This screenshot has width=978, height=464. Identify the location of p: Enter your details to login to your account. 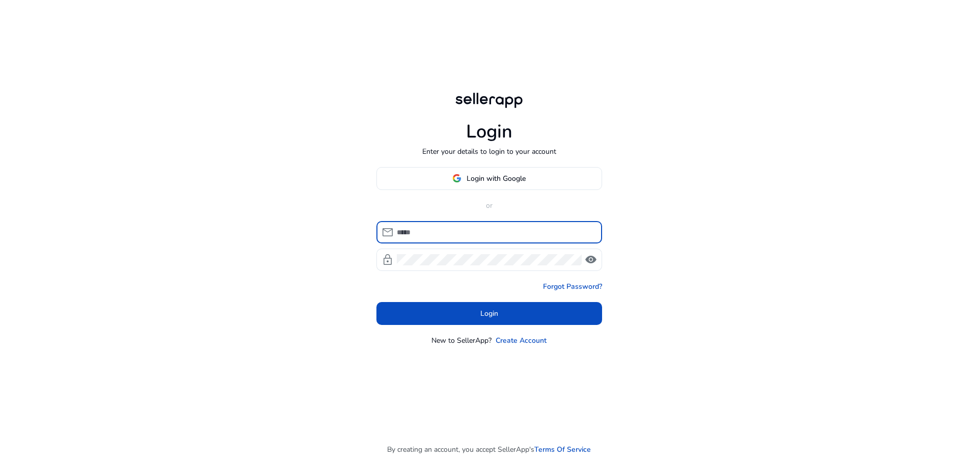
(489, 151).